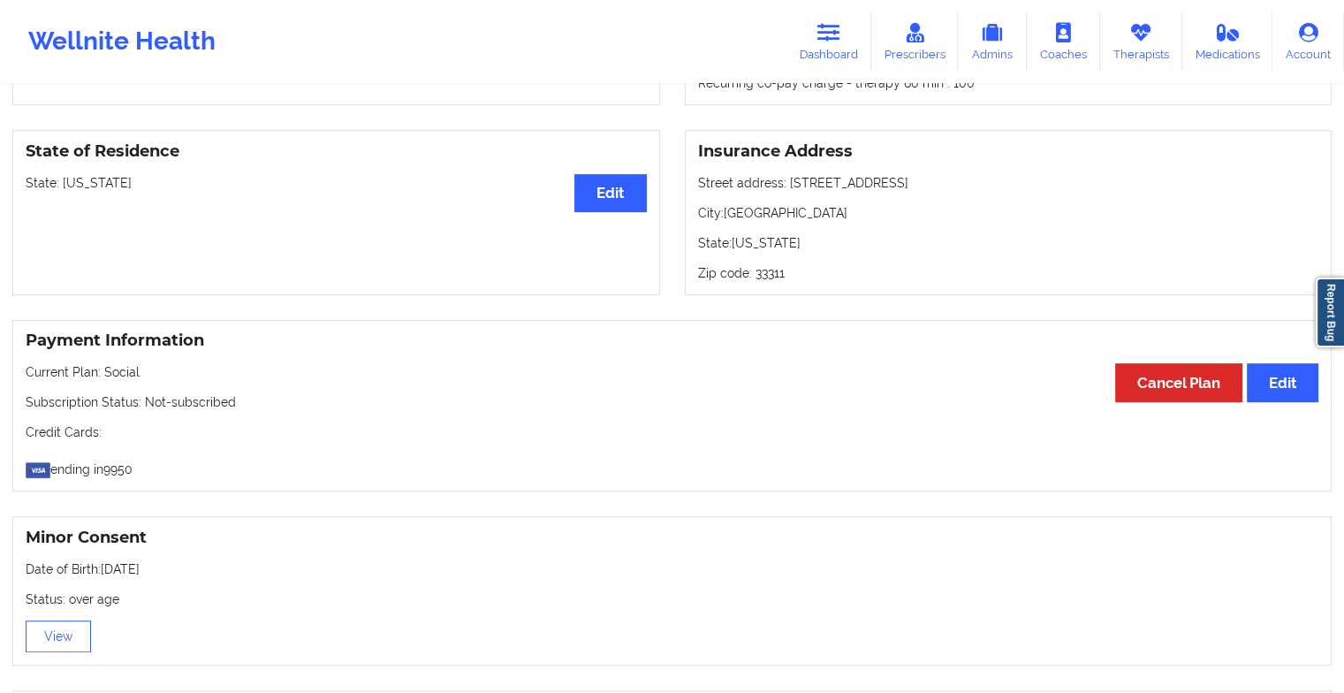  What do you see at coordinates (914, 42) in the screenshot?
I see `a: Prescribers` at bounding box center [914, 42].